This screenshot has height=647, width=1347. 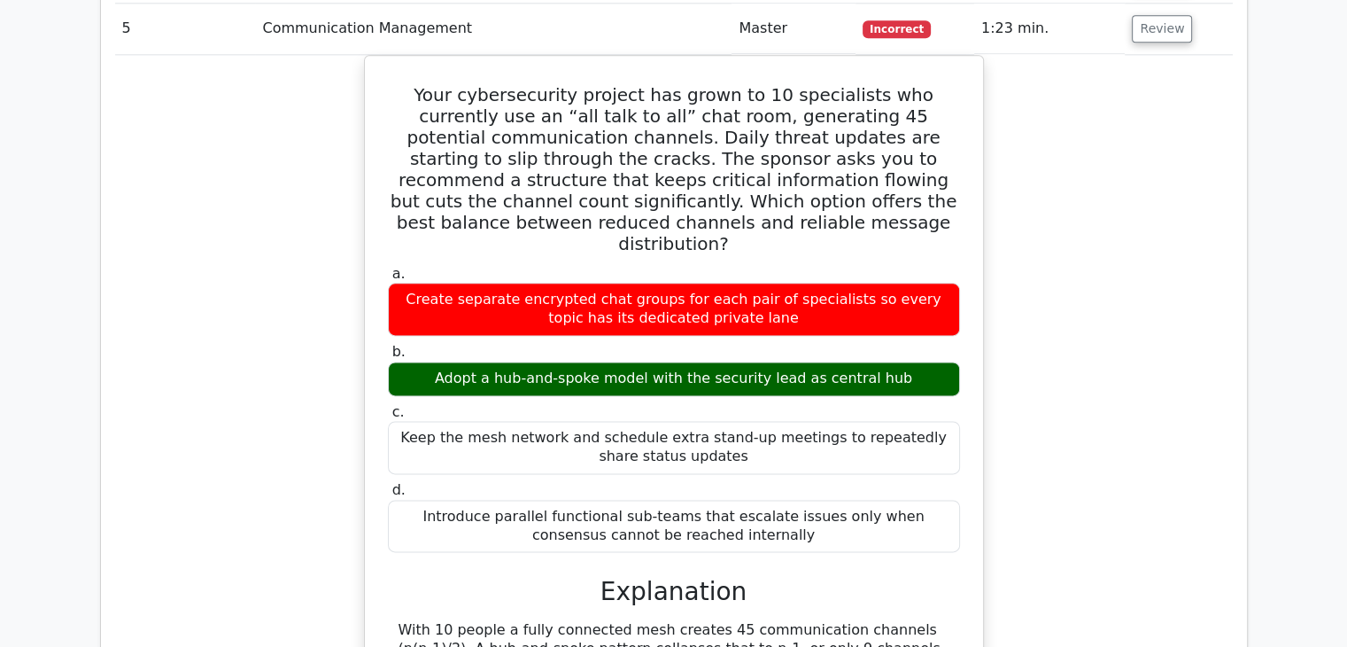 I want to click on span: b., so click(x=399, y=351).